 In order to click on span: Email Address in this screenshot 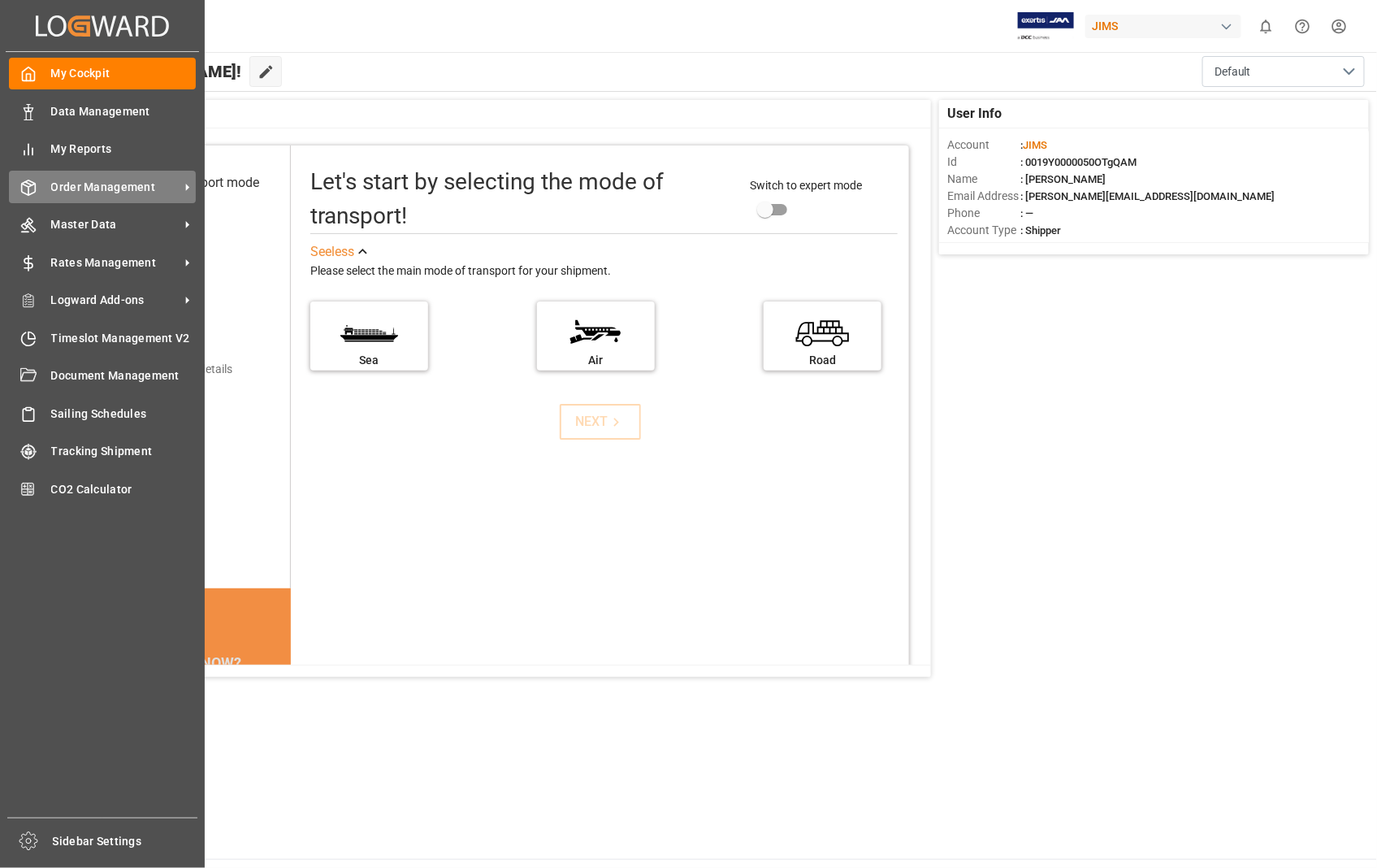, I will do `click(984, 196)`.